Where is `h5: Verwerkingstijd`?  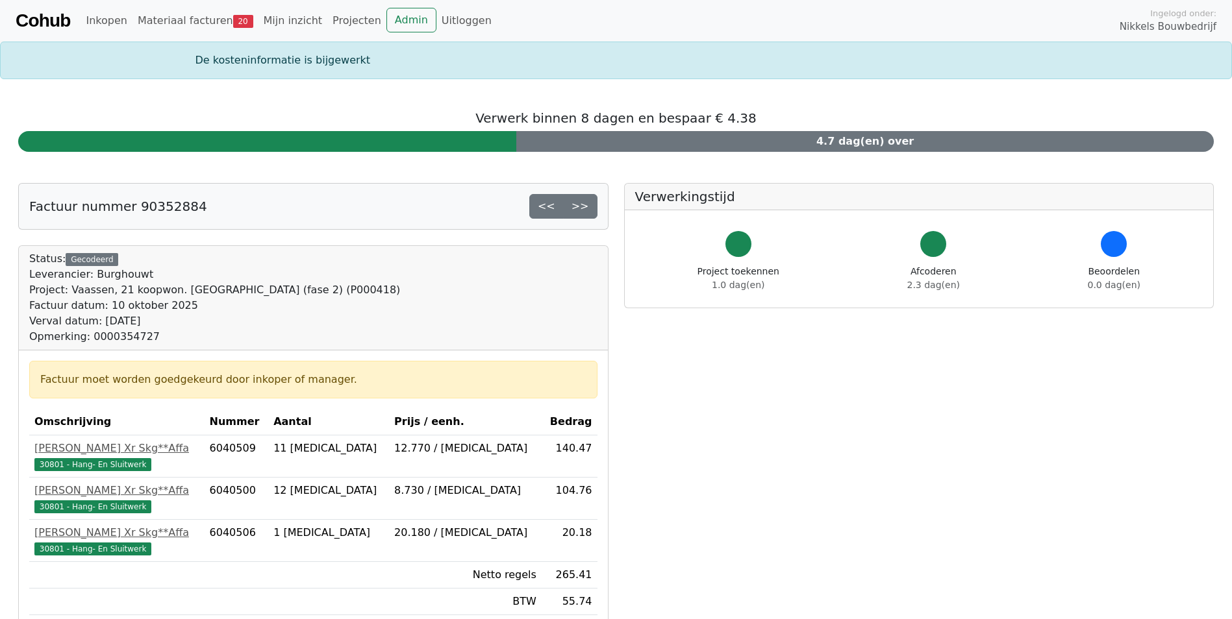 h5: Verwerkingstijd is located at coordinates (919, 197).